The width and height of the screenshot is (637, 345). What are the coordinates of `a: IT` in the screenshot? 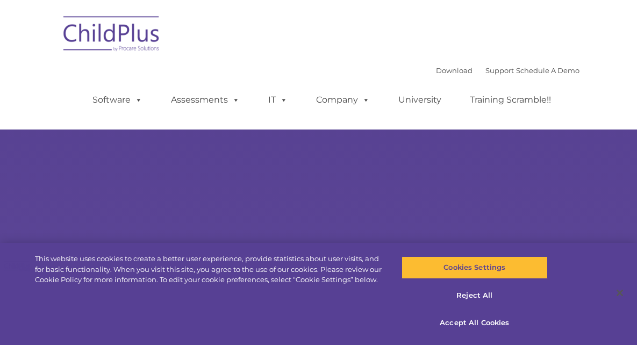 It's located at (278, 100).